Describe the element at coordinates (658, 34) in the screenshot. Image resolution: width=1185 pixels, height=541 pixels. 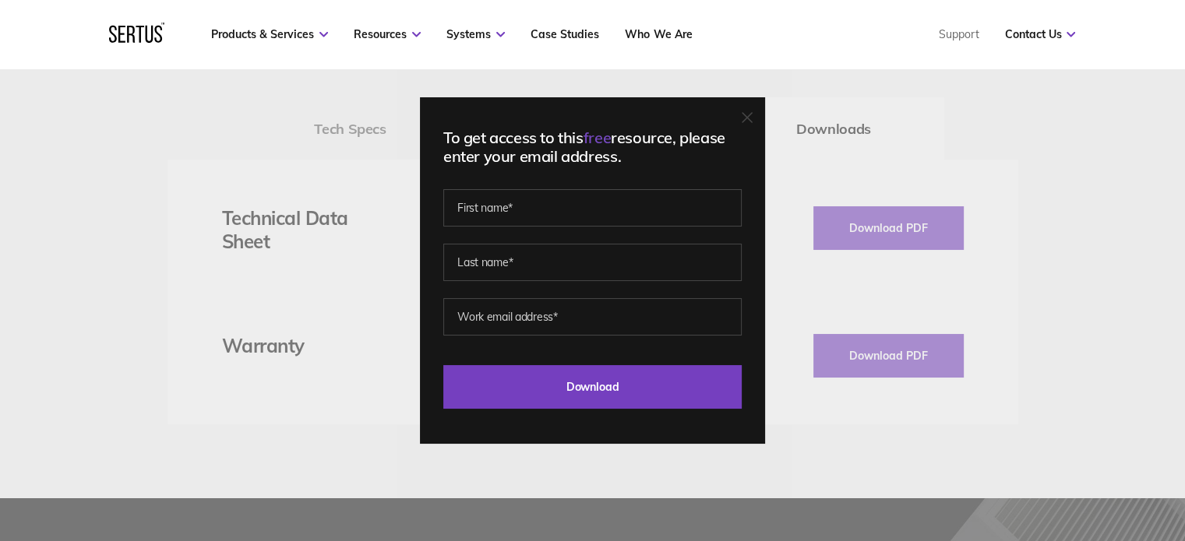
I see `a: Who We Are` at that location.